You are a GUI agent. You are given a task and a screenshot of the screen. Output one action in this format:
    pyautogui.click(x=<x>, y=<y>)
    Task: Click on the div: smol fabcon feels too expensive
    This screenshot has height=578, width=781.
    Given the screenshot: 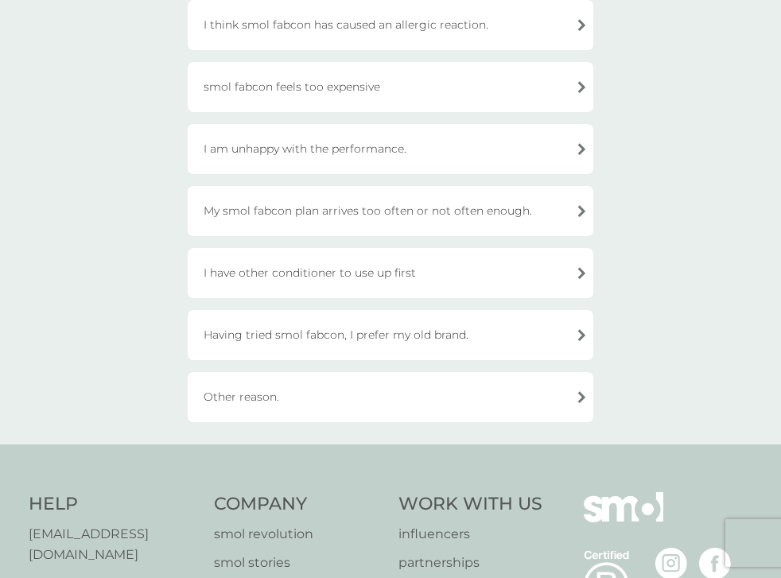 What is the action you would take?
    pyautogui.click(x=391, y=87)
    